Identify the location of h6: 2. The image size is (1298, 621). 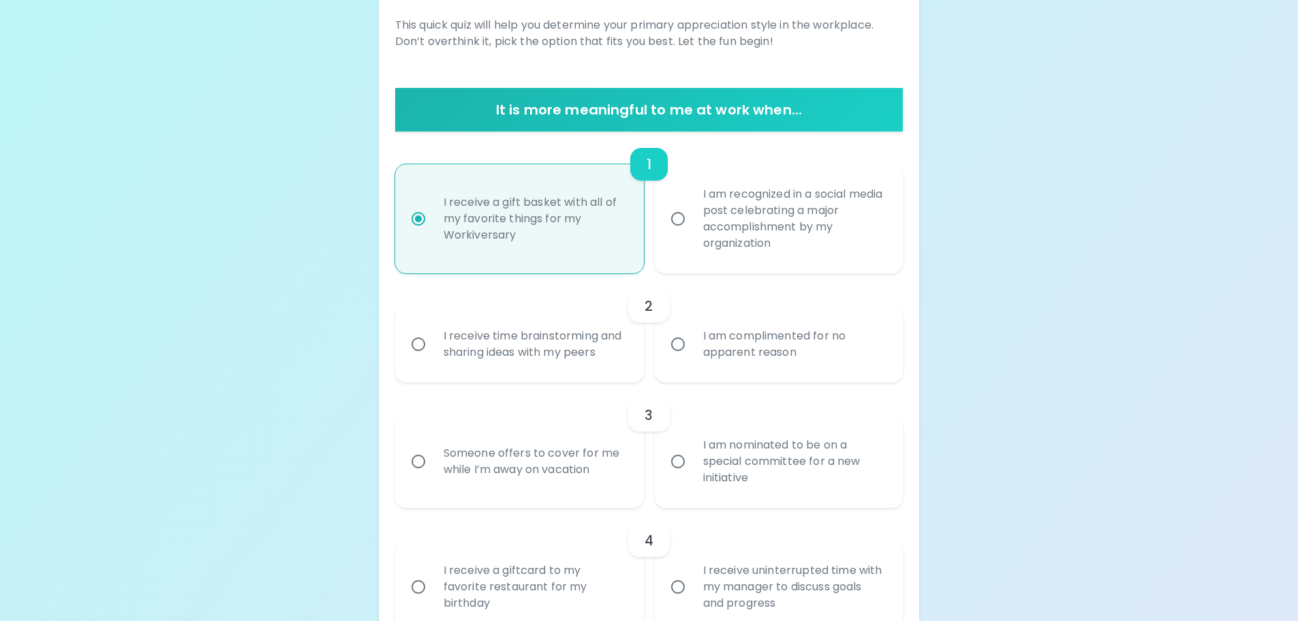
(649, 306).